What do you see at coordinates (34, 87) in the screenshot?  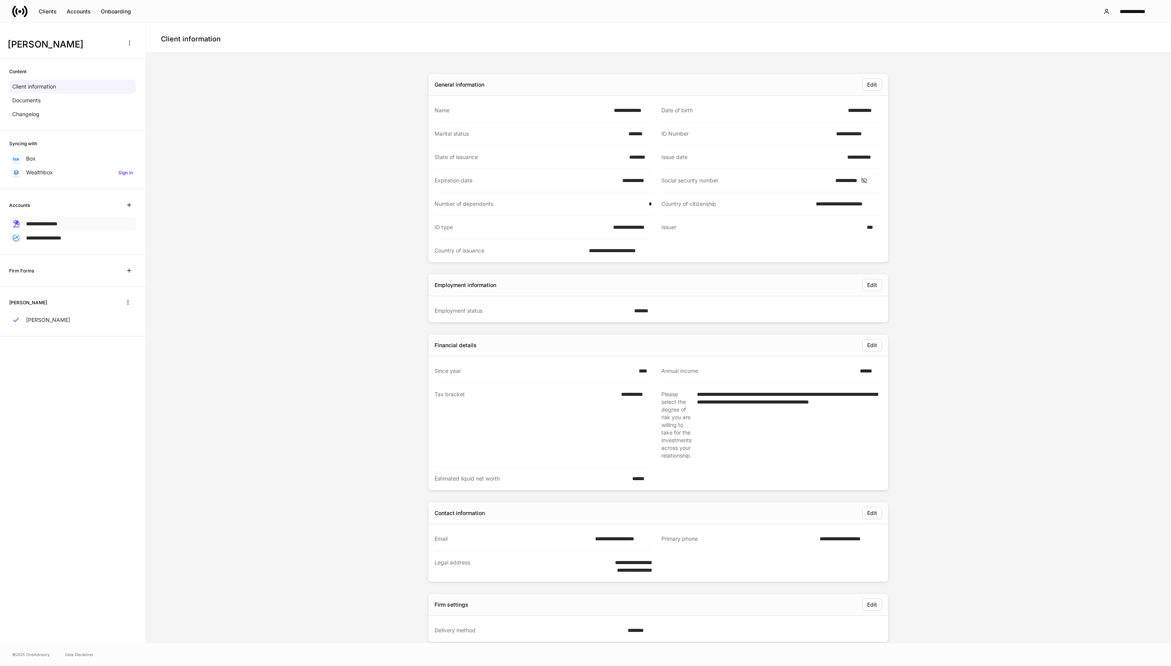 I see `p: Client information` at bounding box center [34, 87].